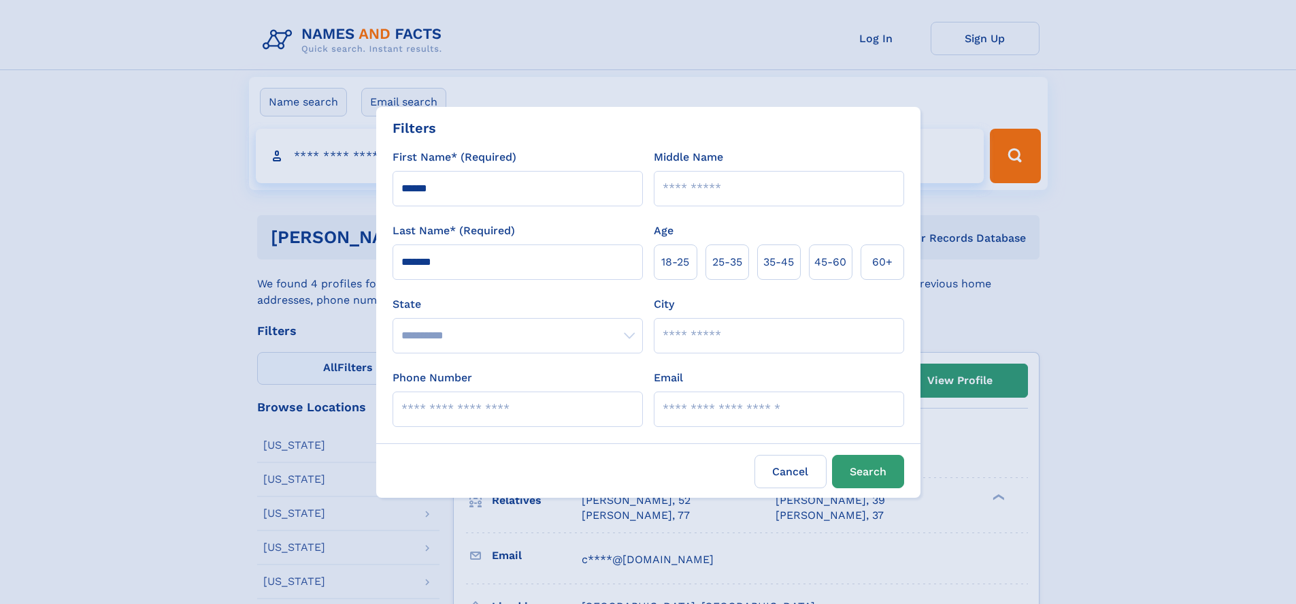  Describe the element at coordinates (779, 262) in the screenshot. I see `span: 35‑45` at that location.